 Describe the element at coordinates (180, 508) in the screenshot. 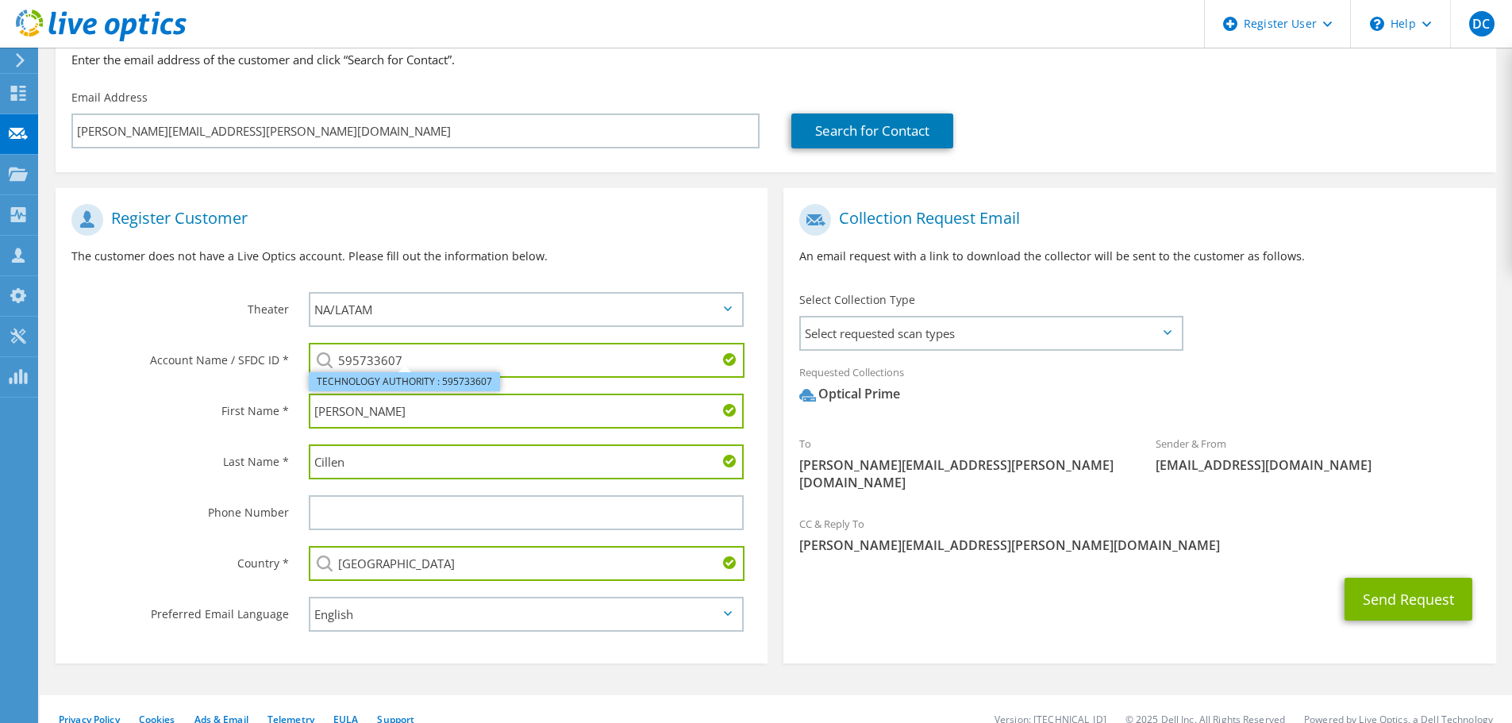

I see `label: Phone Number` at that location.